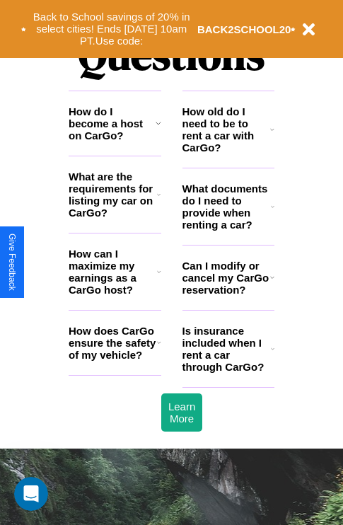  I want to click on h3: What documents do I need to provide when renting a car?, so click(227, 207).